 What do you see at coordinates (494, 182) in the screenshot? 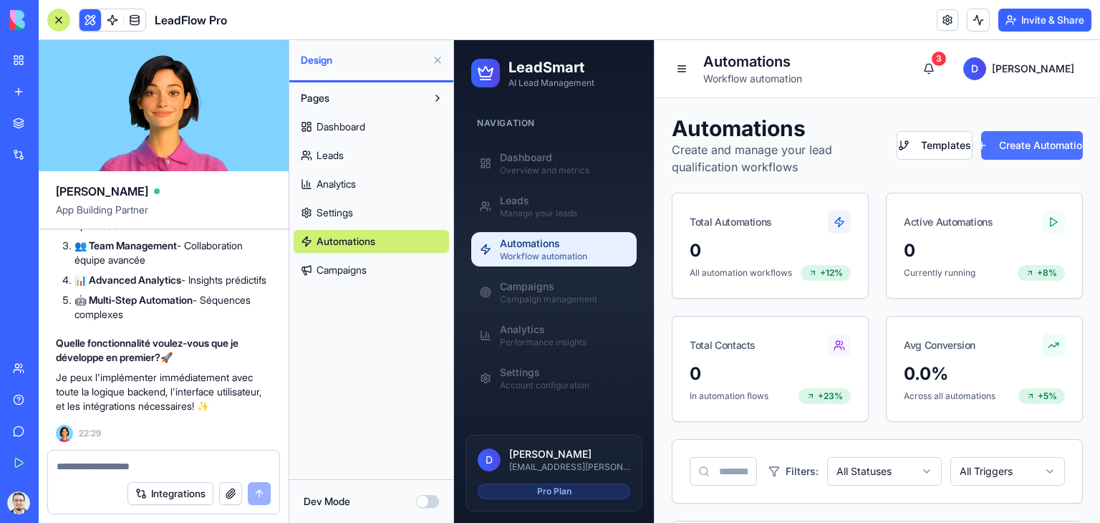
I see `div: Active Automations` at bounding box center [494, 182].